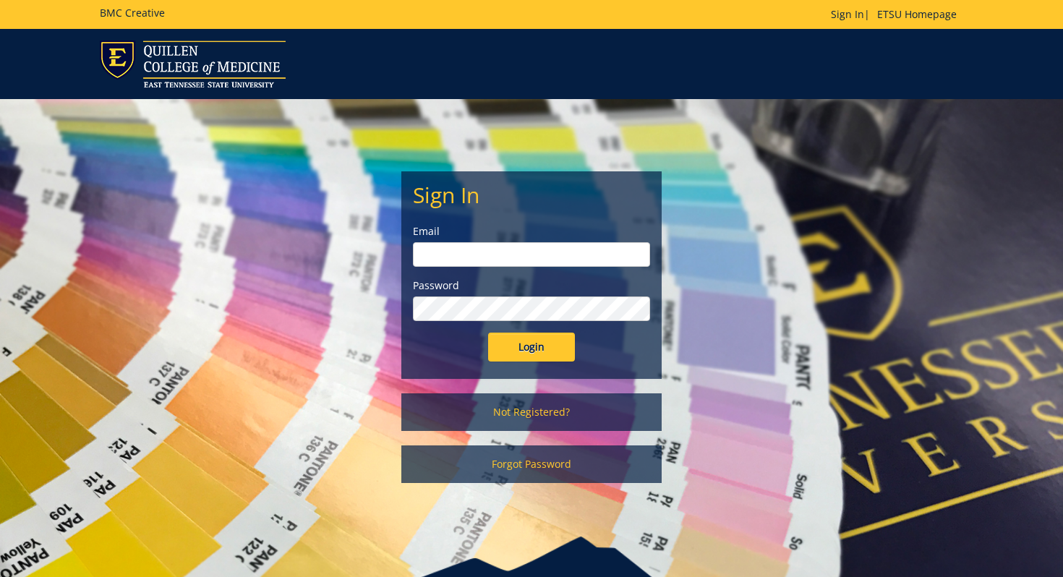 The height and width of the screenshot is (577, 1063). What do you see at coordinates (531, 194) in the screenshot?
I see `h2: Sign In` at bounding box center [531, 194].